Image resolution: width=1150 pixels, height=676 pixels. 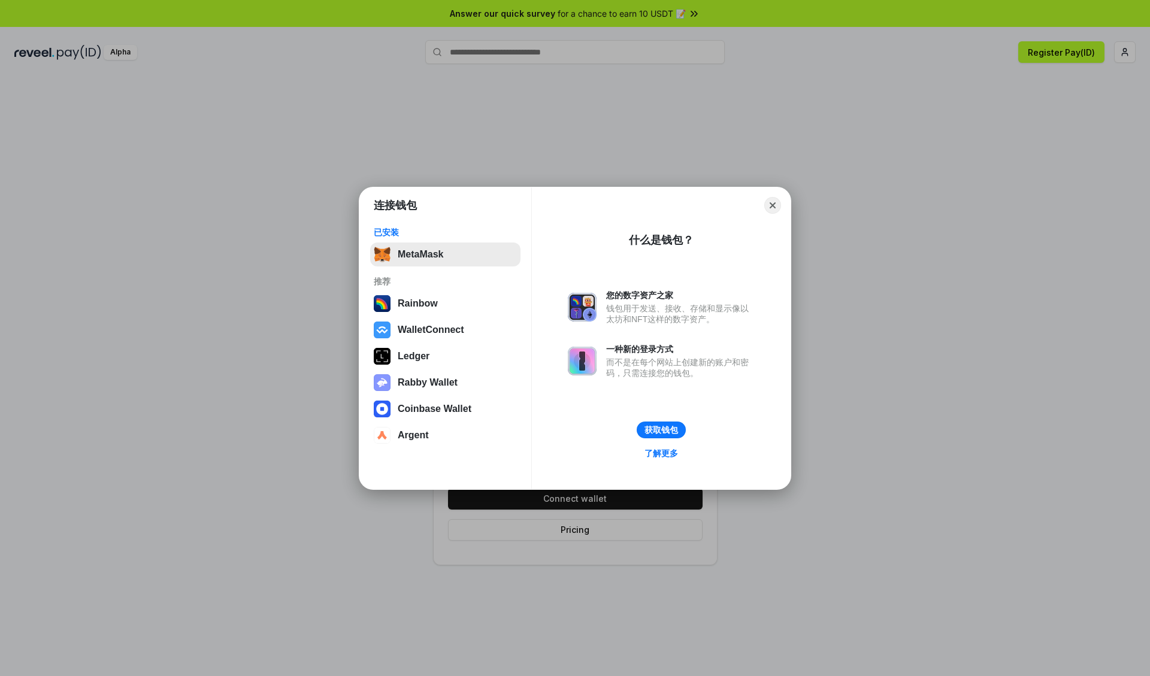 What do you see at coordinates (445, 383) in the screenshot?
I see `button: Rabby Wallet` at bounding box center [445, 383].